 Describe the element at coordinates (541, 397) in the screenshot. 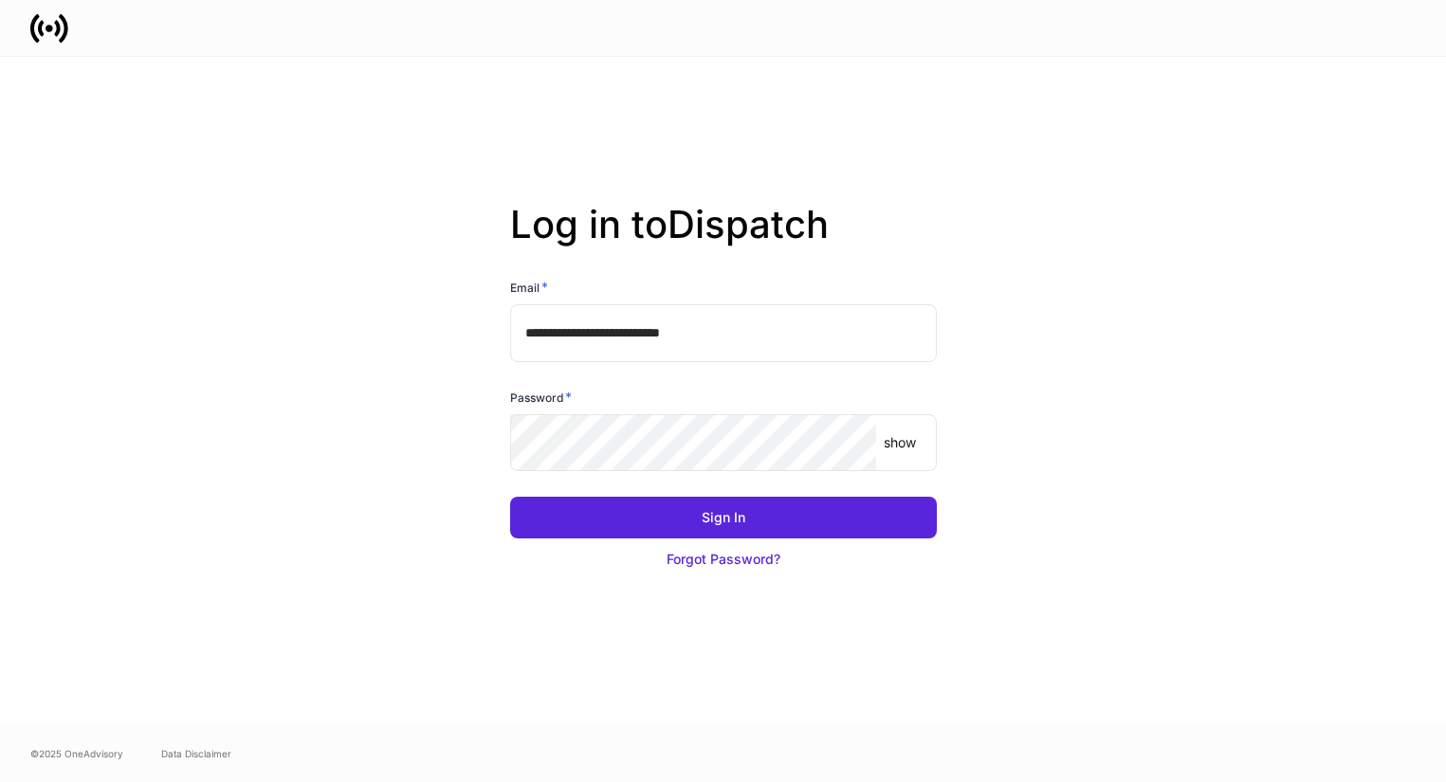

I see `h6: Password` at that location.